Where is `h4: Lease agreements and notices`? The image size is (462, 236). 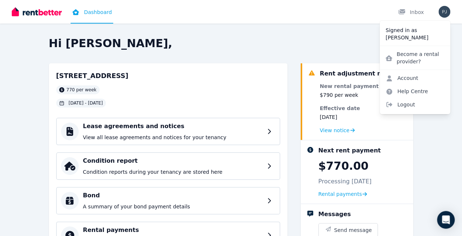
h4: Lease agreements and notices is located at coordinates (173, 126).